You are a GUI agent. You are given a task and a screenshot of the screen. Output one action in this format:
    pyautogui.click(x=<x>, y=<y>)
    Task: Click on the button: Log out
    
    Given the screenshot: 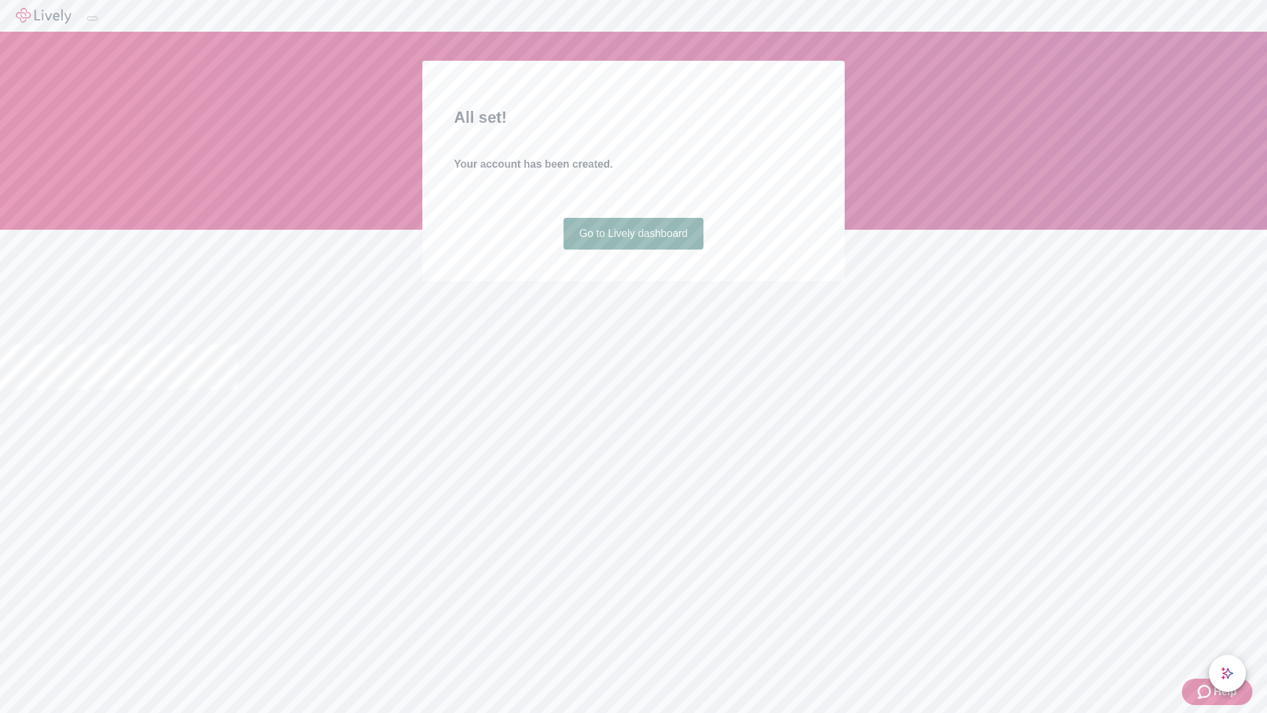 What is the action you would take?
    pyautogui.click(x=92, y=18)
    